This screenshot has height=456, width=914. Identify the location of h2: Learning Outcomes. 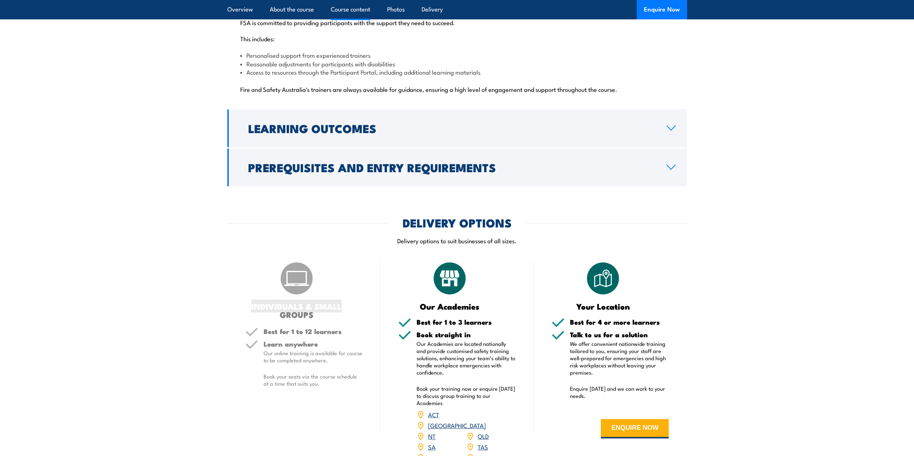
(451, 128).